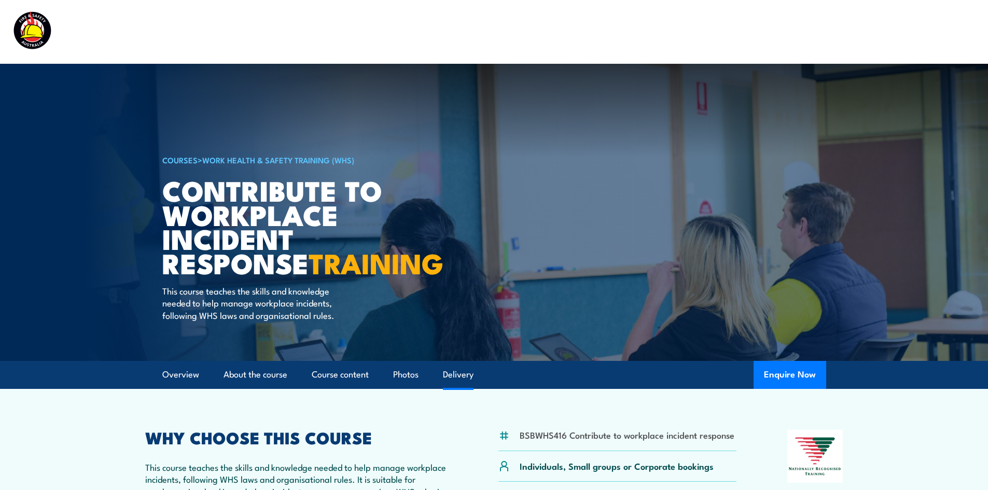 This screenshot has height=490, width=988. I want to click on li: BSBWHS416 Contribute to workplace incident response, so click(627, 435).